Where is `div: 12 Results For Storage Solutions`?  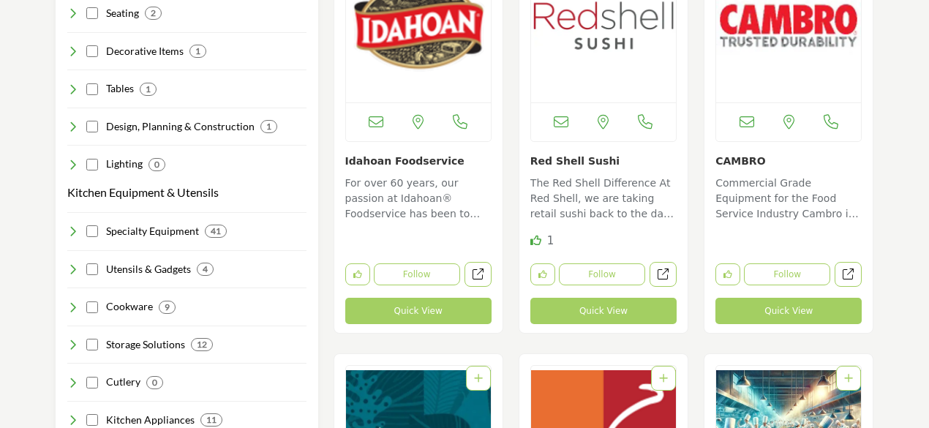
div: 12 Results For Storage Solutions is located at coordinates (202, 345).